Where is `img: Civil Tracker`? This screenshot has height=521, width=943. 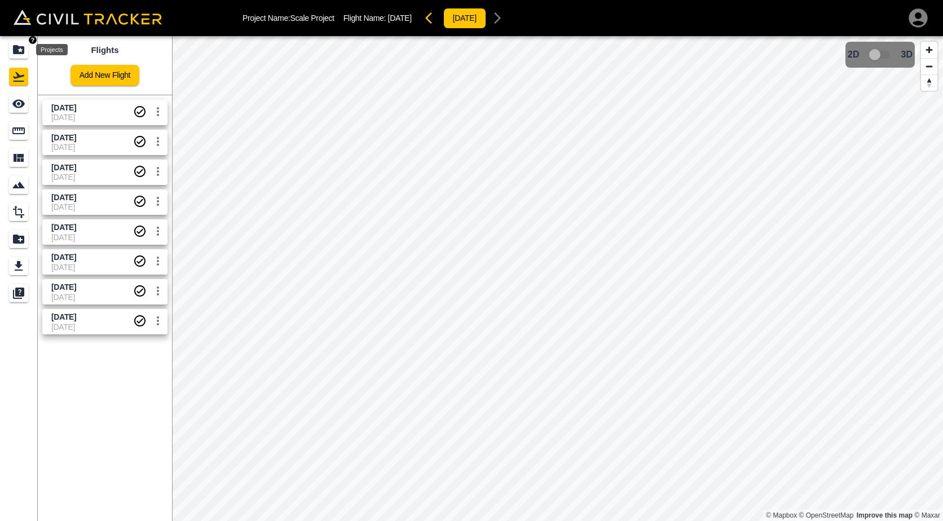
img: Civil Tracker is located at coordinates (87, 17).